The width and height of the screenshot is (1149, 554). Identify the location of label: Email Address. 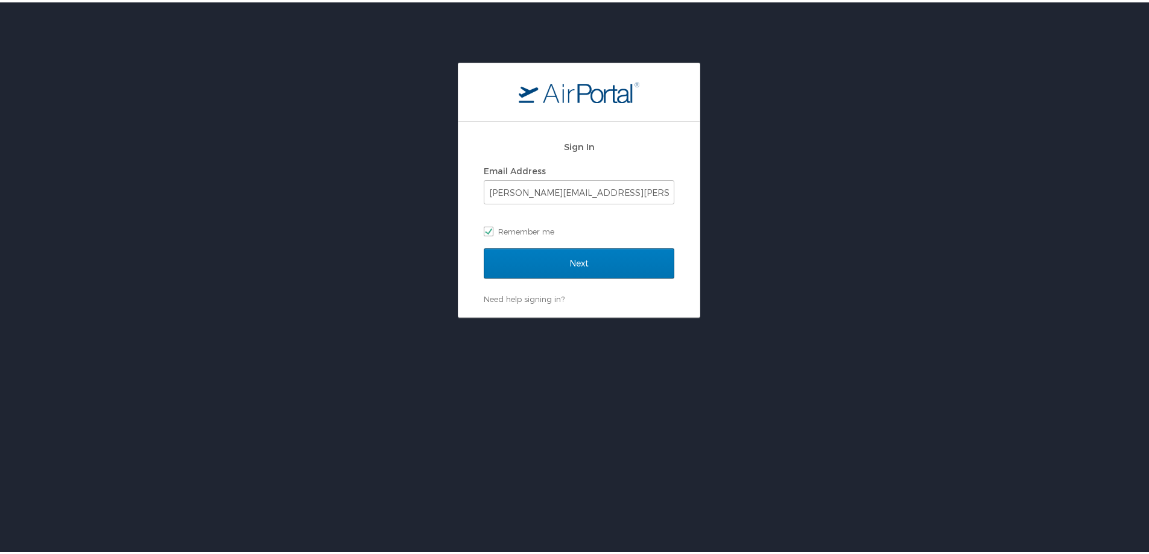
(514, 168).